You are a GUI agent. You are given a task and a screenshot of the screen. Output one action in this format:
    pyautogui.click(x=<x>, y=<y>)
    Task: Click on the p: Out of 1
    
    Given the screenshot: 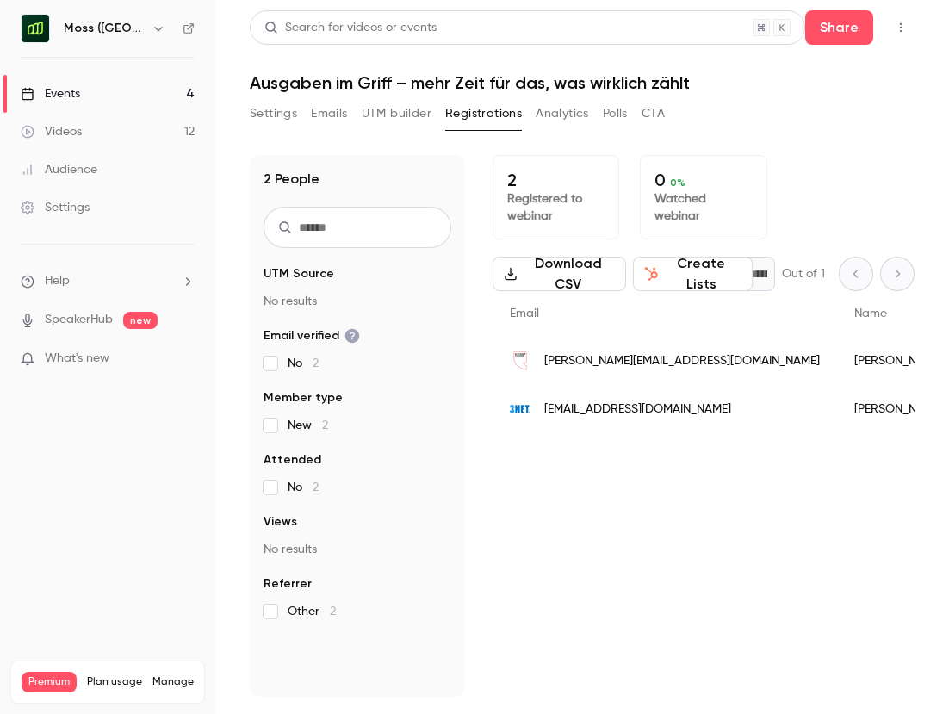 What is the action you would take?
    pyautogui.click(x=803, y=274)
    